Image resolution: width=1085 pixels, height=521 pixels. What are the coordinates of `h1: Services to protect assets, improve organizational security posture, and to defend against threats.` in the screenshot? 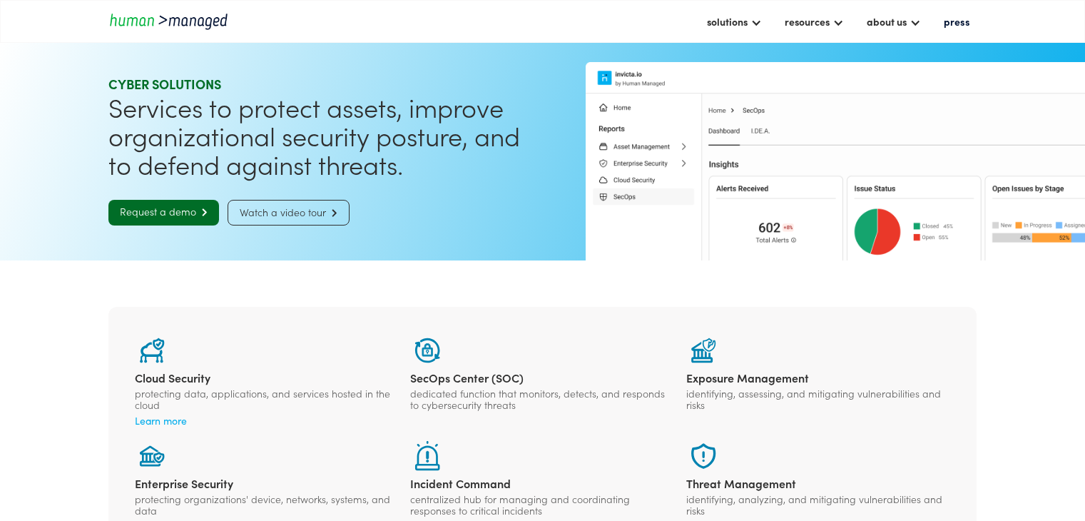 It's located at (322, 135).